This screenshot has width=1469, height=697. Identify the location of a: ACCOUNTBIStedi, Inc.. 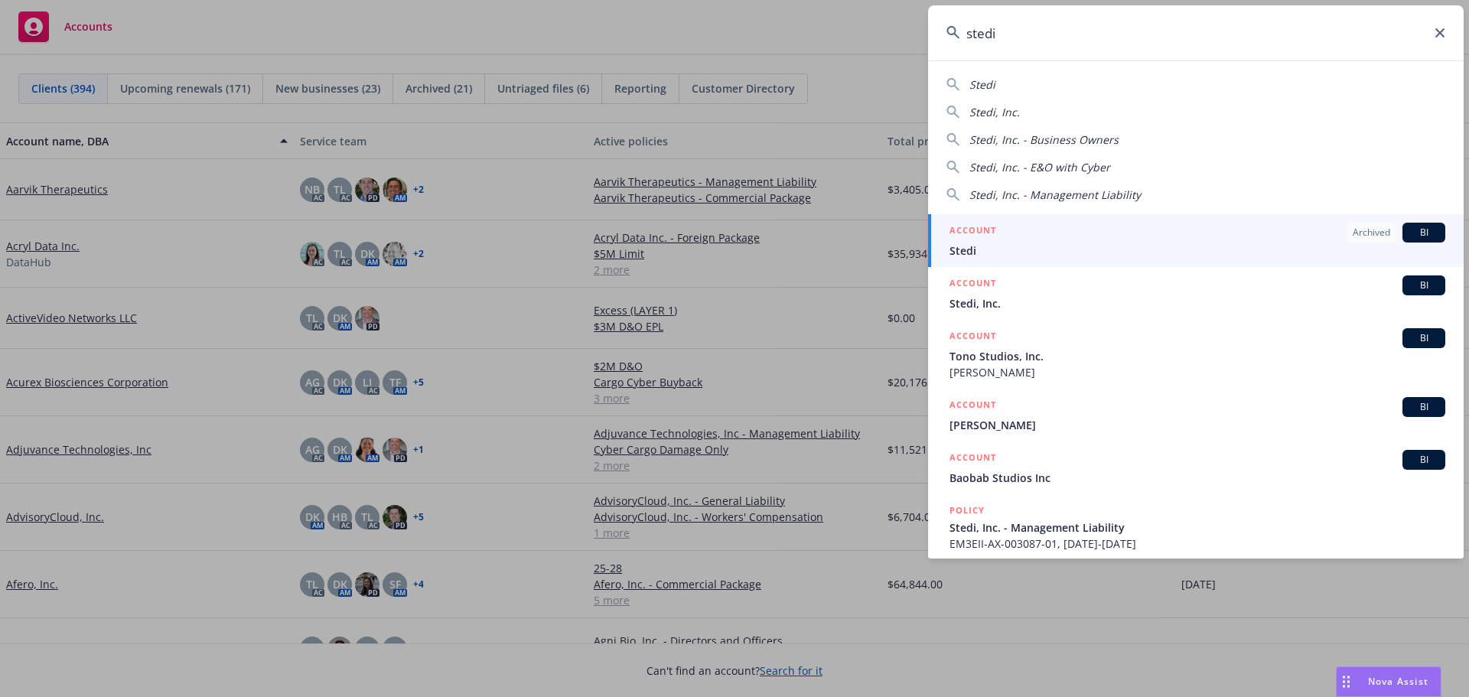
(1196, 293).